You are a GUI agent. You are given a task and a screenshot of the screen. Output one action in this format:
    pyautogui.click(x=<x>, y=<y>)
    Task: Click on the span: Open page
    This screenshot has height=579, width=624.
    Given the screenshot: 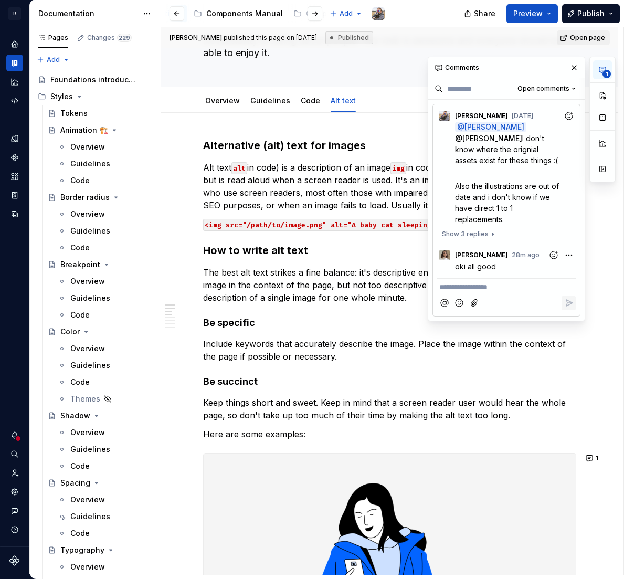 What is the action you would take?
    pyautogui.click(x=587, y=38)
    